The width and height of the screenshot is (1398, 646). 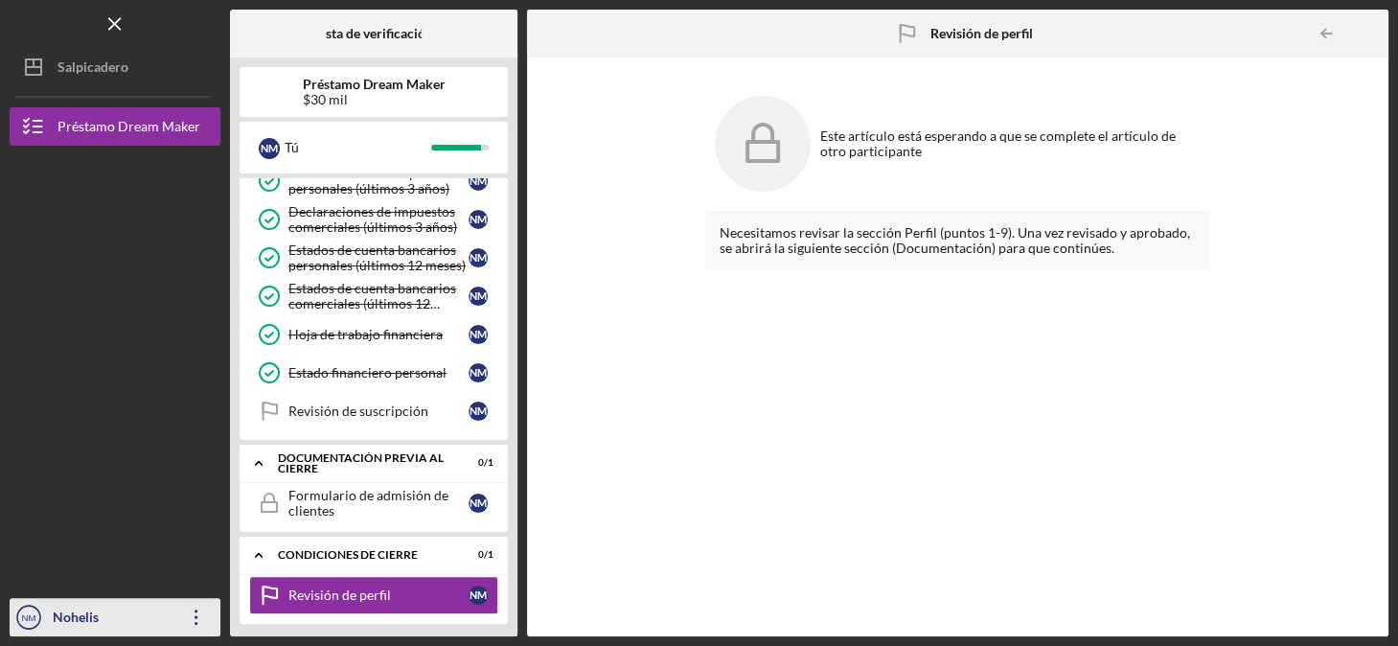 What do you see at coordinates (378, 219) in the screenshot?
I see `div: Declaraciones de impuestos comerciales (últimos 3 años)` at bounding box center [378, 219].